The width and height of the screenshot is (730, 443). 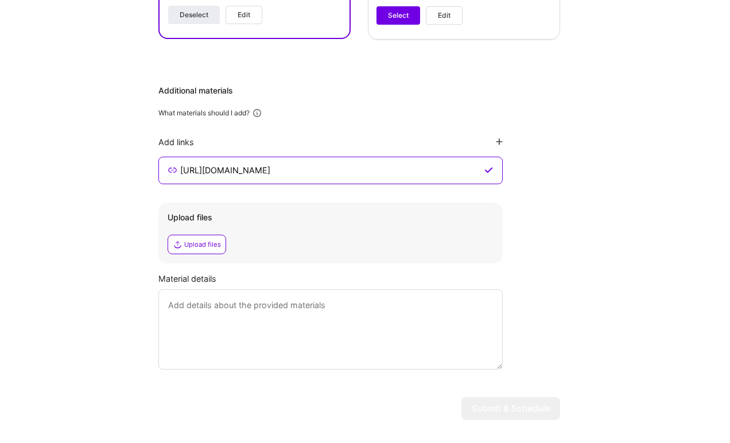 I want to click on div: Add links, so click(x=176, y=142).